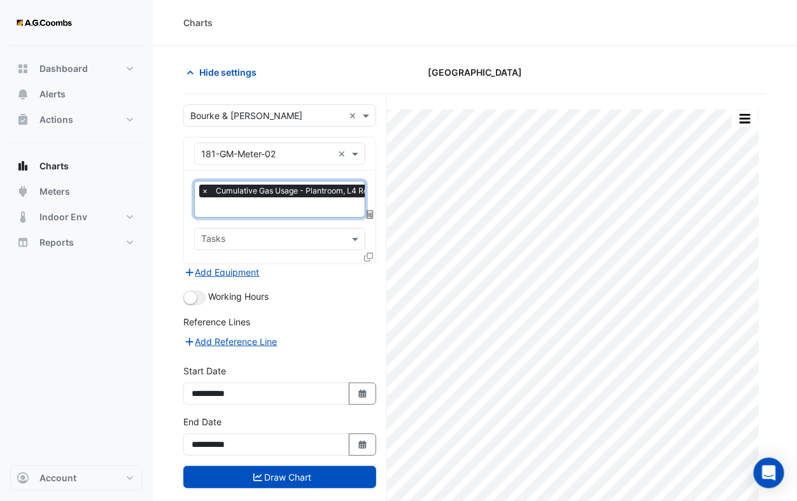  Describe the element at coordinates (56, 120) in the screenshot. I see `span: Actions` at that location.